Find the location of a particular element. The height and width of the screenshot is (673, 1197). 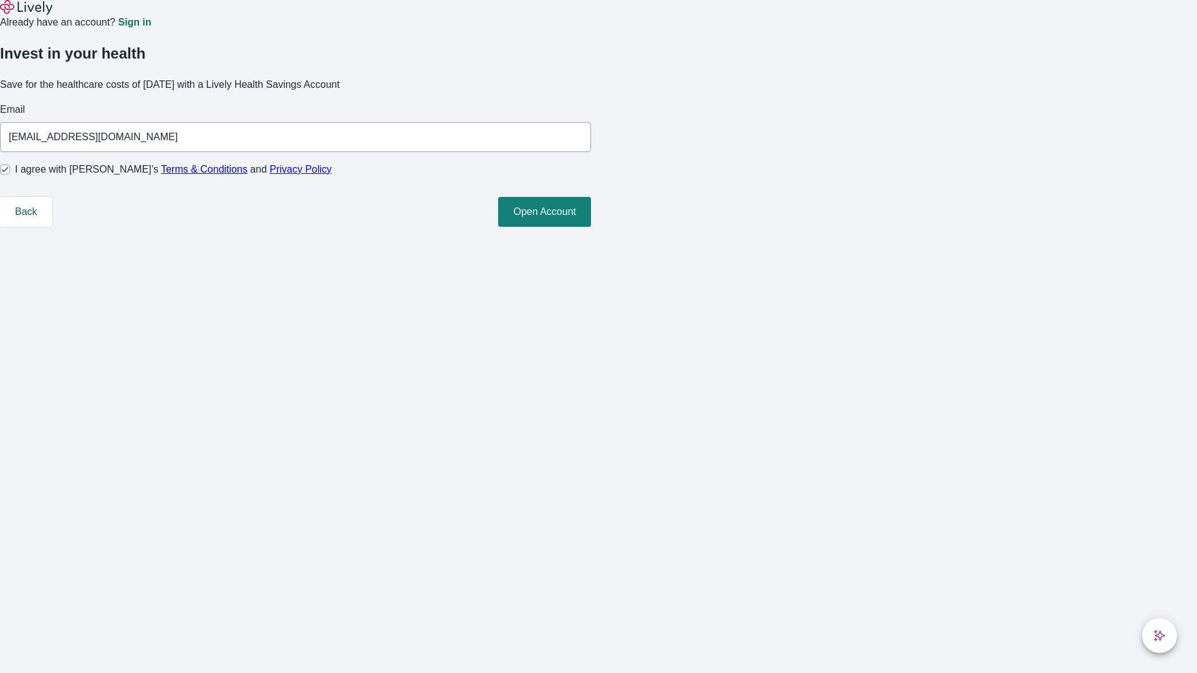

button: chat is located at coordinates (1159, 636).